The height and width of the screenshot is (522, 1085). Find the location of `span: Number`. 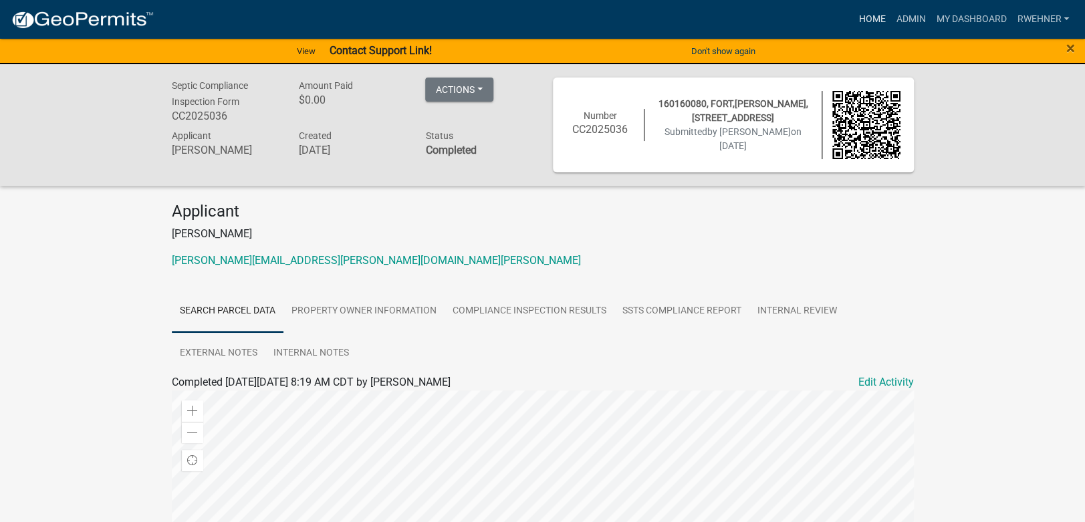

span: Number is located at coordinates (600, 116).